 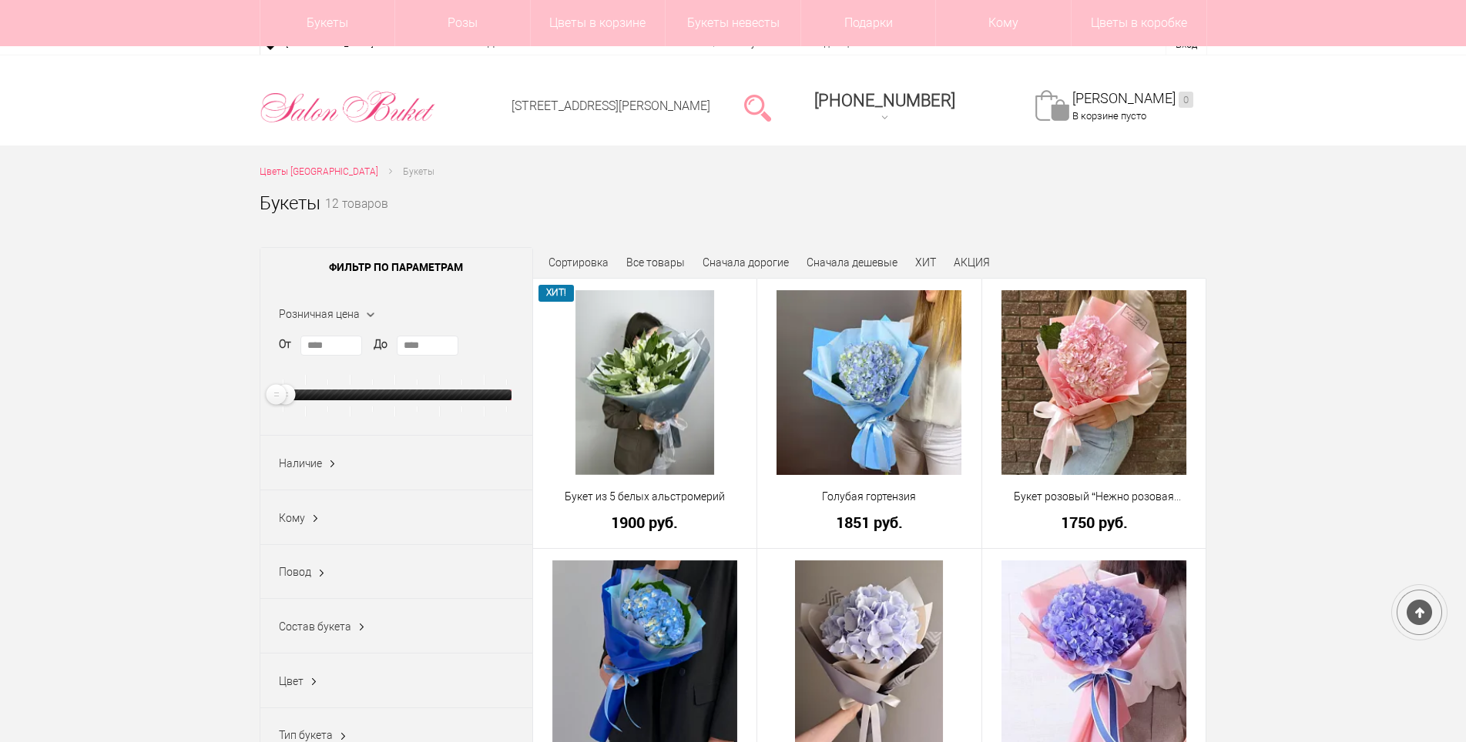 What do you see at coordinates (396, 267) in the screenshot?
I see `span: Фильтр по параметрам` at bounding box center [396, 267].